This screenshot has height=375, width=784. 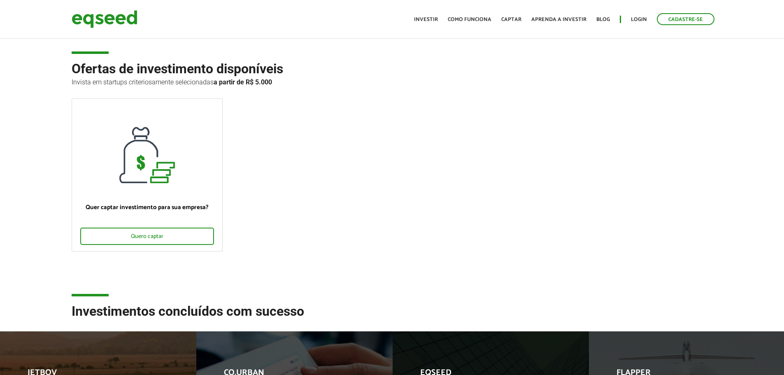 What do you see at coordinates (392, 317) in the screenshot?
I see `h2: Investimentos concluídos com sucesso` at bounding box center [392, 317].